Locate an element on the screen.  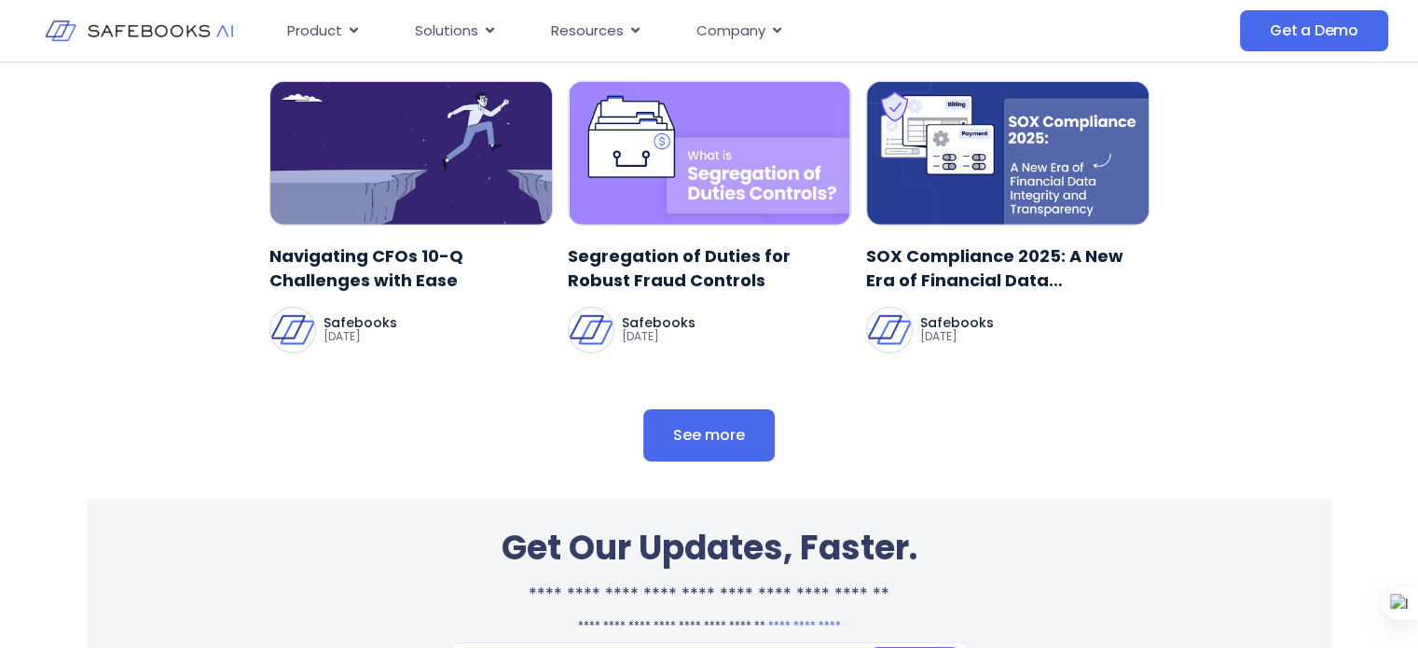
span: Get a Demo is located at coordinates (1314, 31).